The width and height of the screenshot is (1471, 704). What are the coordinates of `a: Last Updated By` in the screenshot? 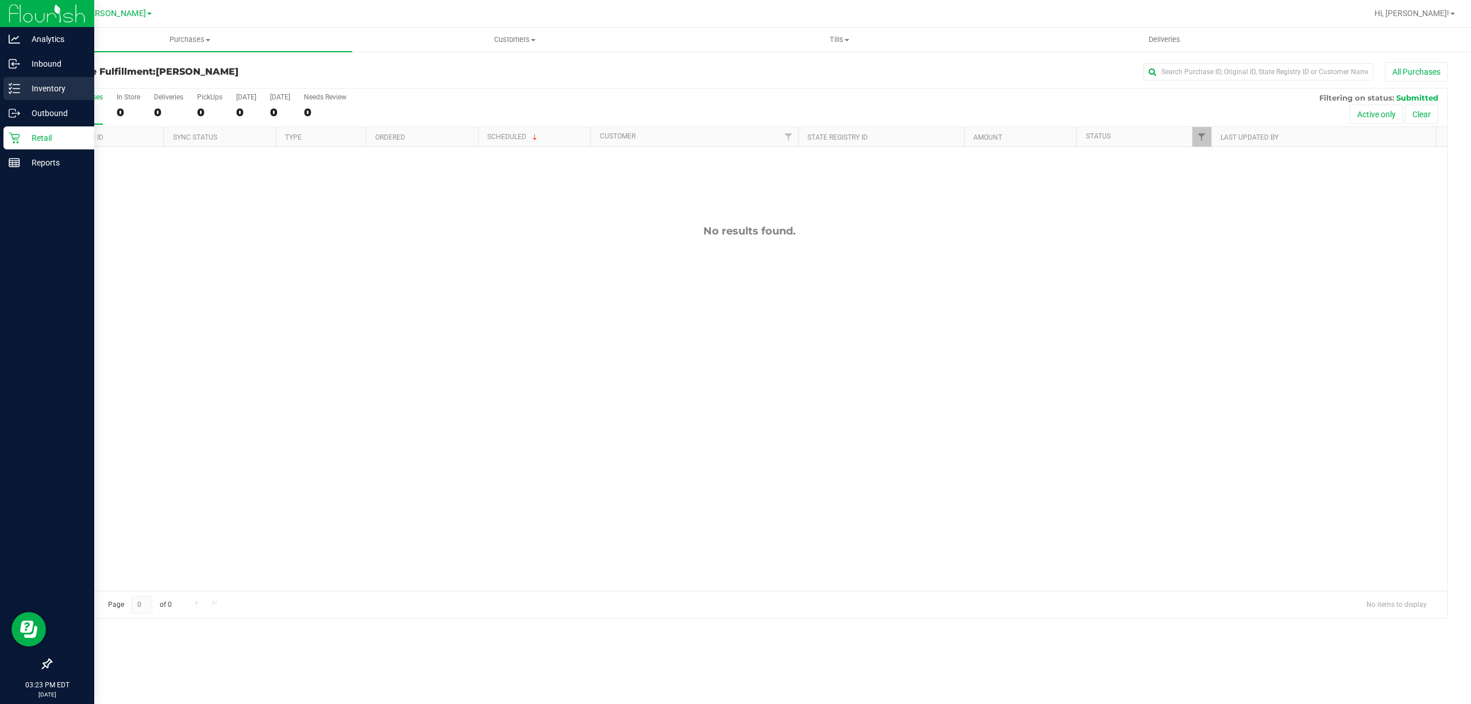 It's located at (1249, 137).